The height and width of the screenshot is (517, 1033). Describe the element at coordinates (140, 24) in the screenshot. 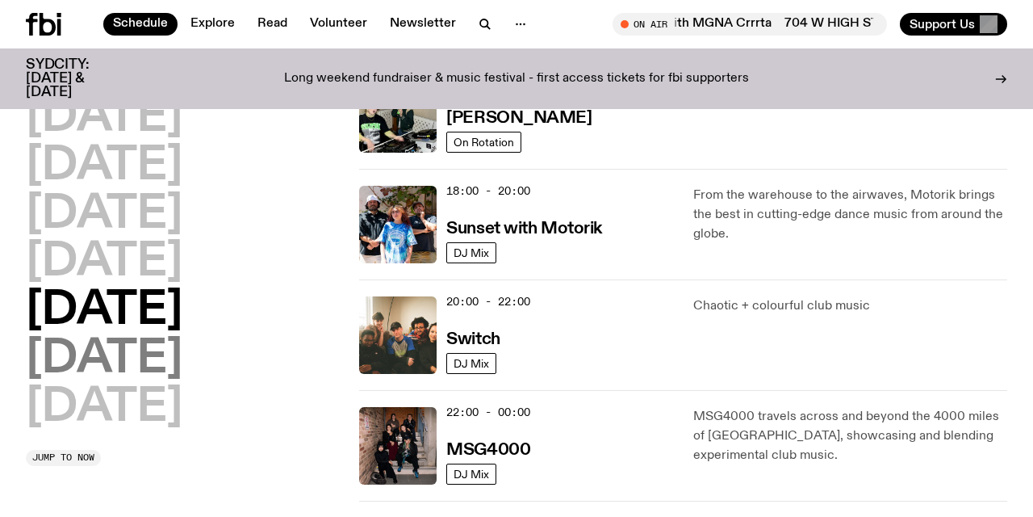

I see `a: Schedule` at that location.